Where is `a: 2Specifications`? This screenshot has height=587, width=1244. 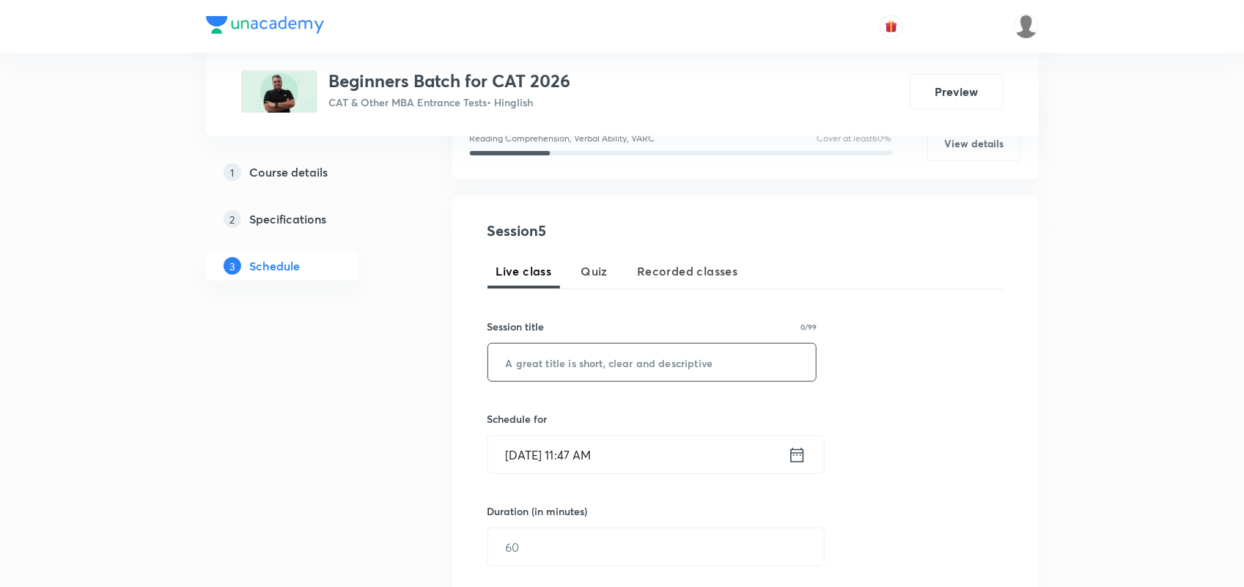 a: 2Specifications is located at coordinates (306, 219).